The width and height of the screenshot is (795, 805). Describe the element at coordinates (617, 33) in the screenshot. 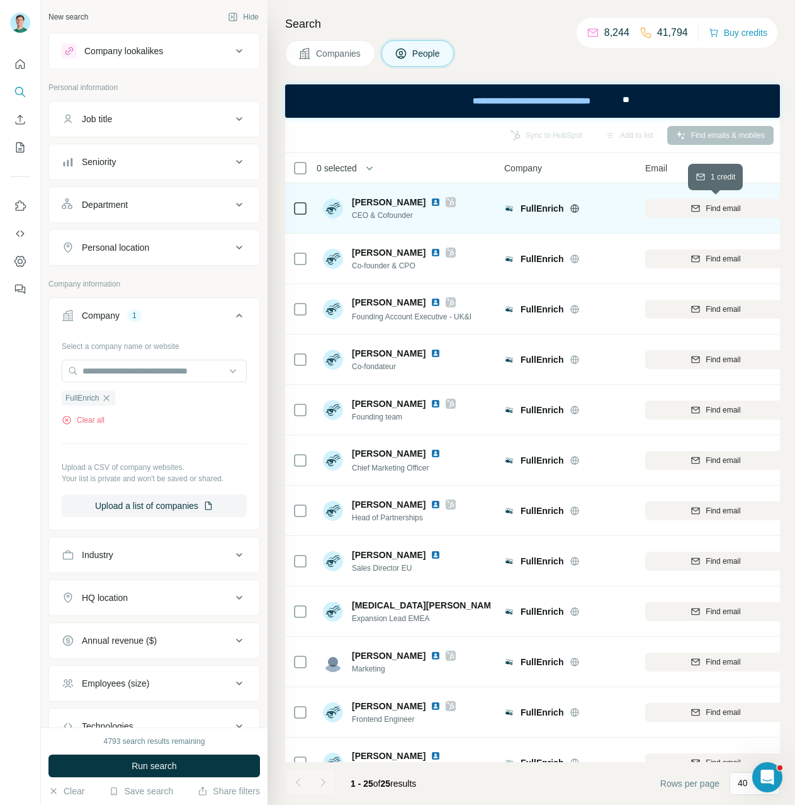

I see `p: 8,244` at that location.